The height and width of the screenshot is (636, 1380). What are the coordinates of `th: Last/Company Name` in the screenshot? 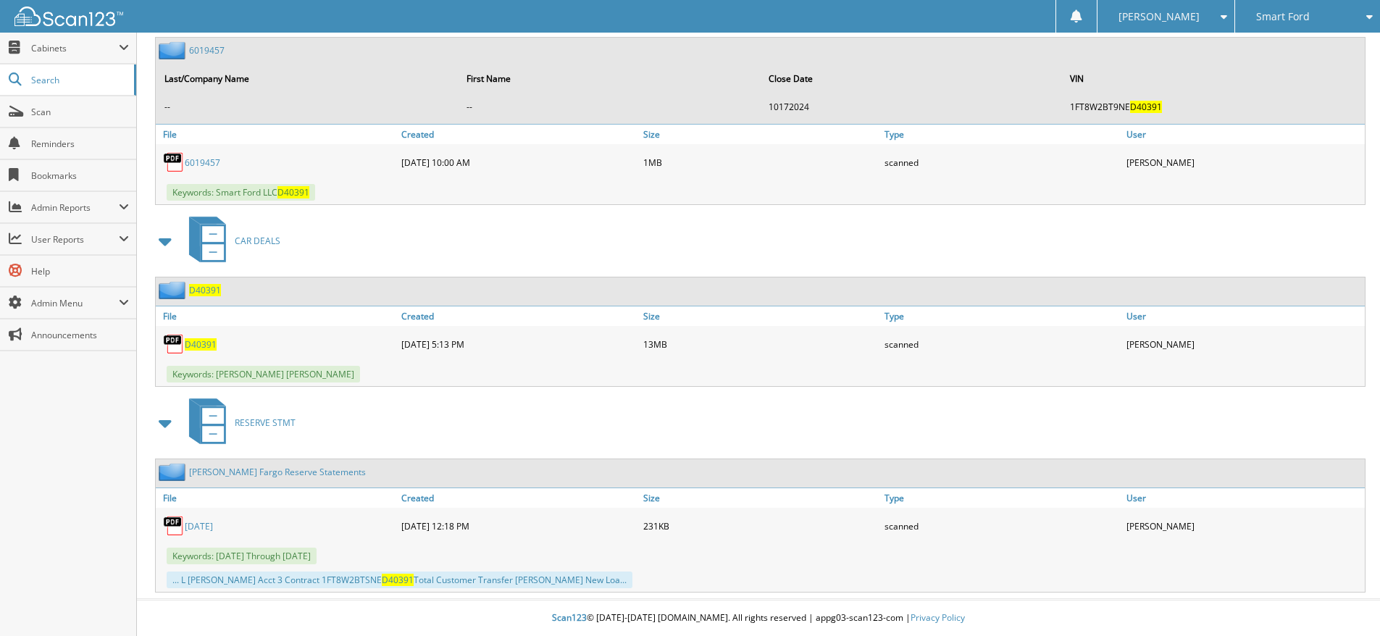 It's located at (307, 78).